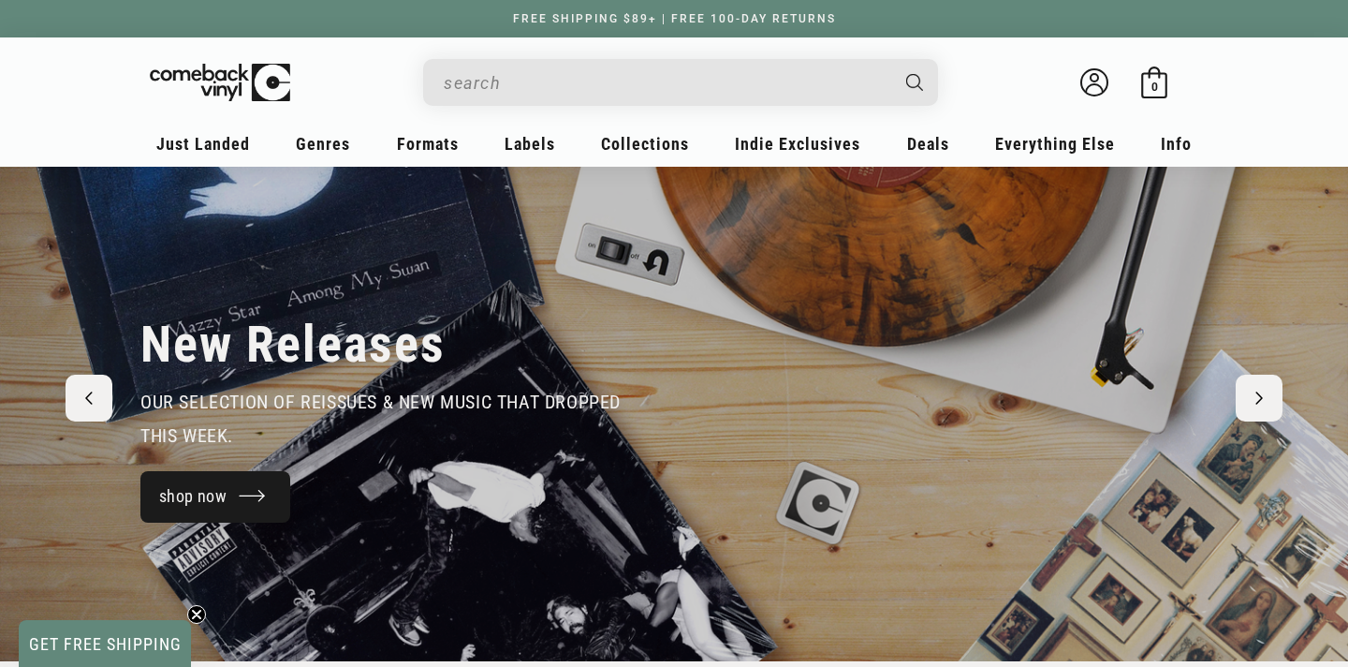 This screenshot has width=1348, height=667. Describe the element at coordinates (89, 398) in the screenshot. I see `button: Previous slide` at that location.